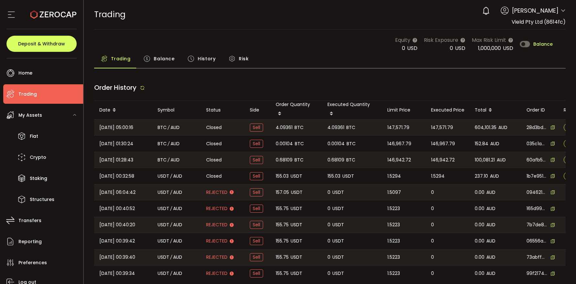 This screenshot has width=576, height=284. What do you see at coordinates (123, 110) in the screenshot?
I see `div: Date` at bounding box center [123, 110].